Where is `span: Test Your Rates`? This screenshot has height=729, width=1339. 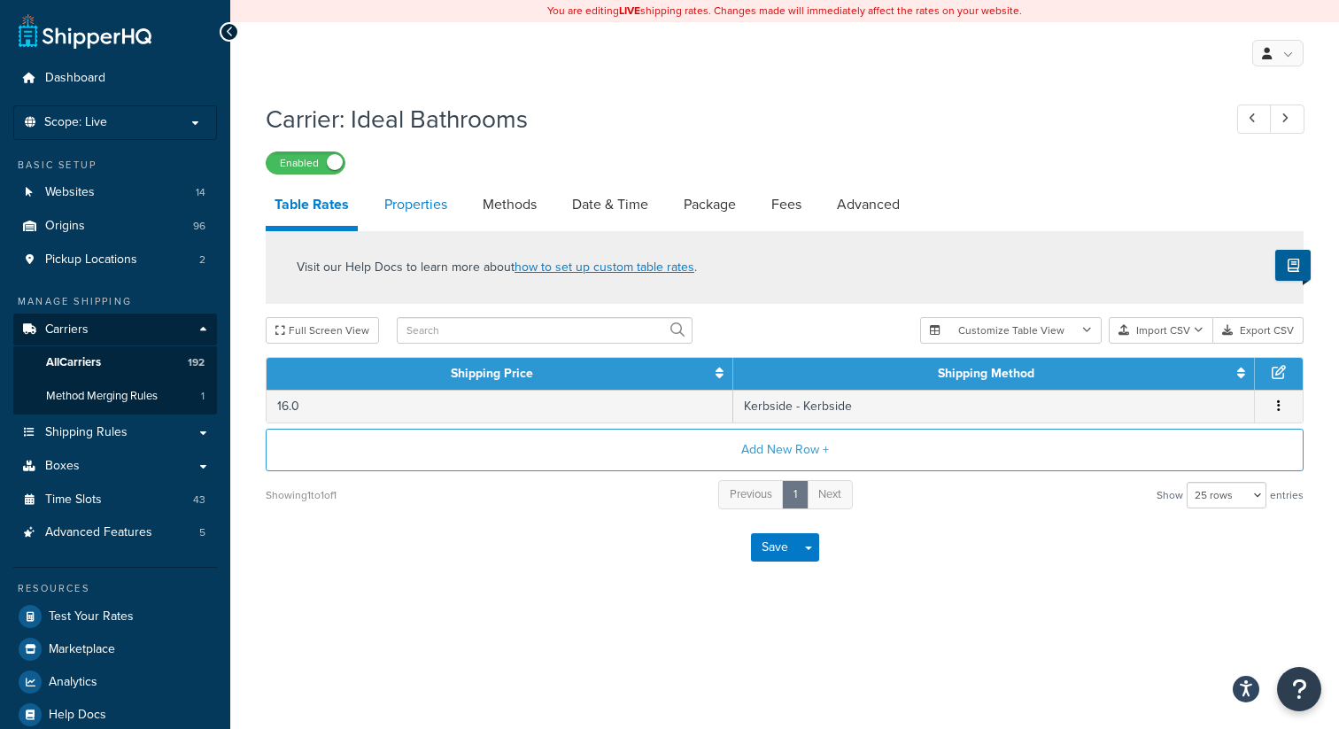
span: Test Your Rates is located at coordinates (91, 616).